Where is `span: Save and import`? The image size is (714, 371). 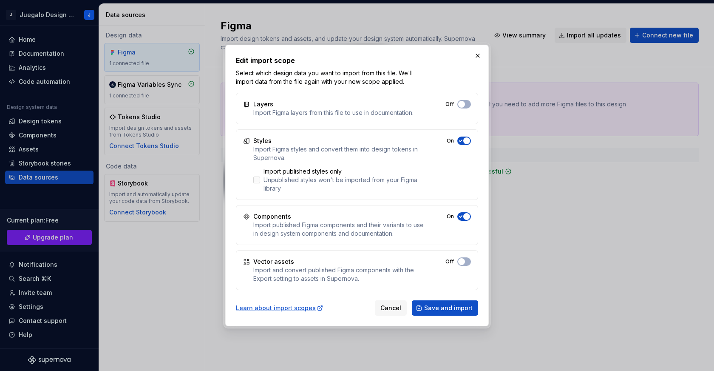 span: Save and import is located at coordinates (448, 308).